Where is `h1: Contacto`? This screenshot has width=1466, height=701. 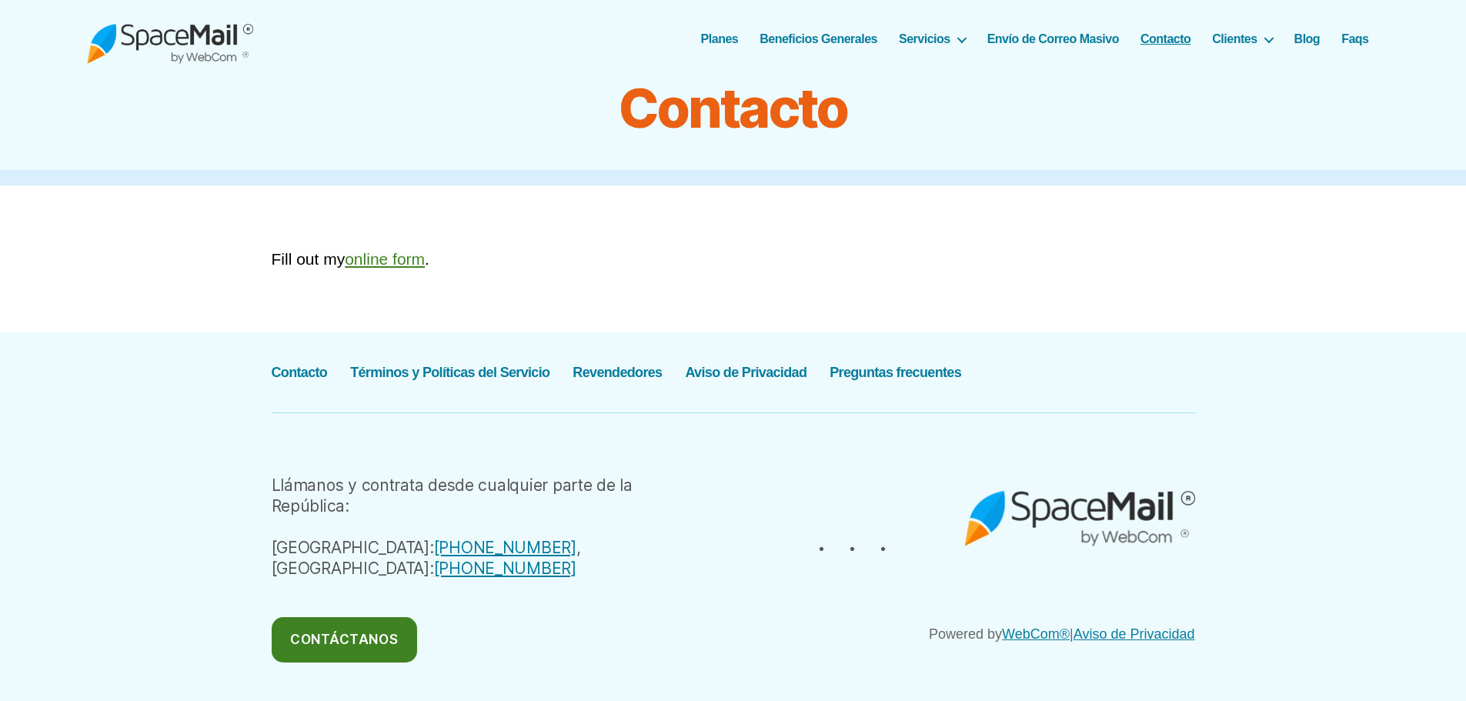
h1: Contacto is located at coordinates (733, 109).